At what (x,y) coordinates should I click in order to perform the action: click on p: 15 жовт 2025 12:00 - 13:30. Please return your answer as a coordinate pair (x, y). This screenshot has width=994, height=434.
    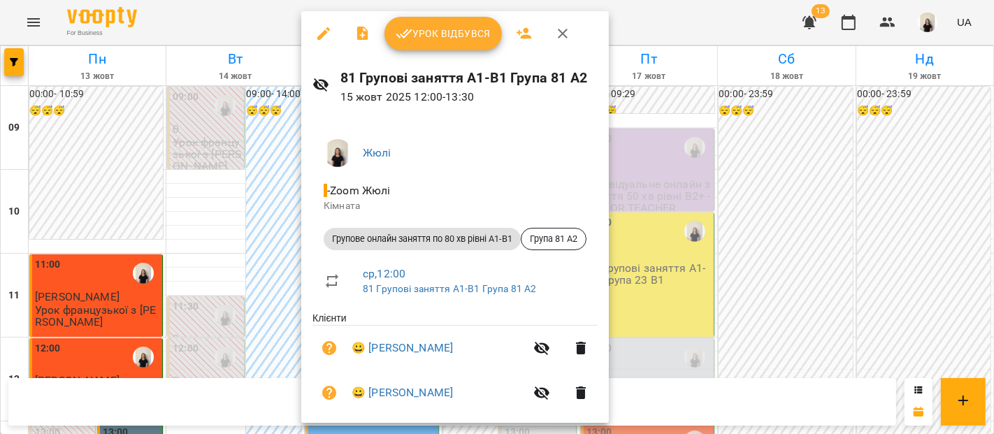
    Looking at the image, I should click on (469, 97).